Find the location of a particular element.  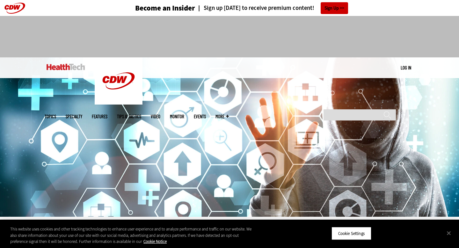

button: Cookie Settings is located at coordinates (351, 233).